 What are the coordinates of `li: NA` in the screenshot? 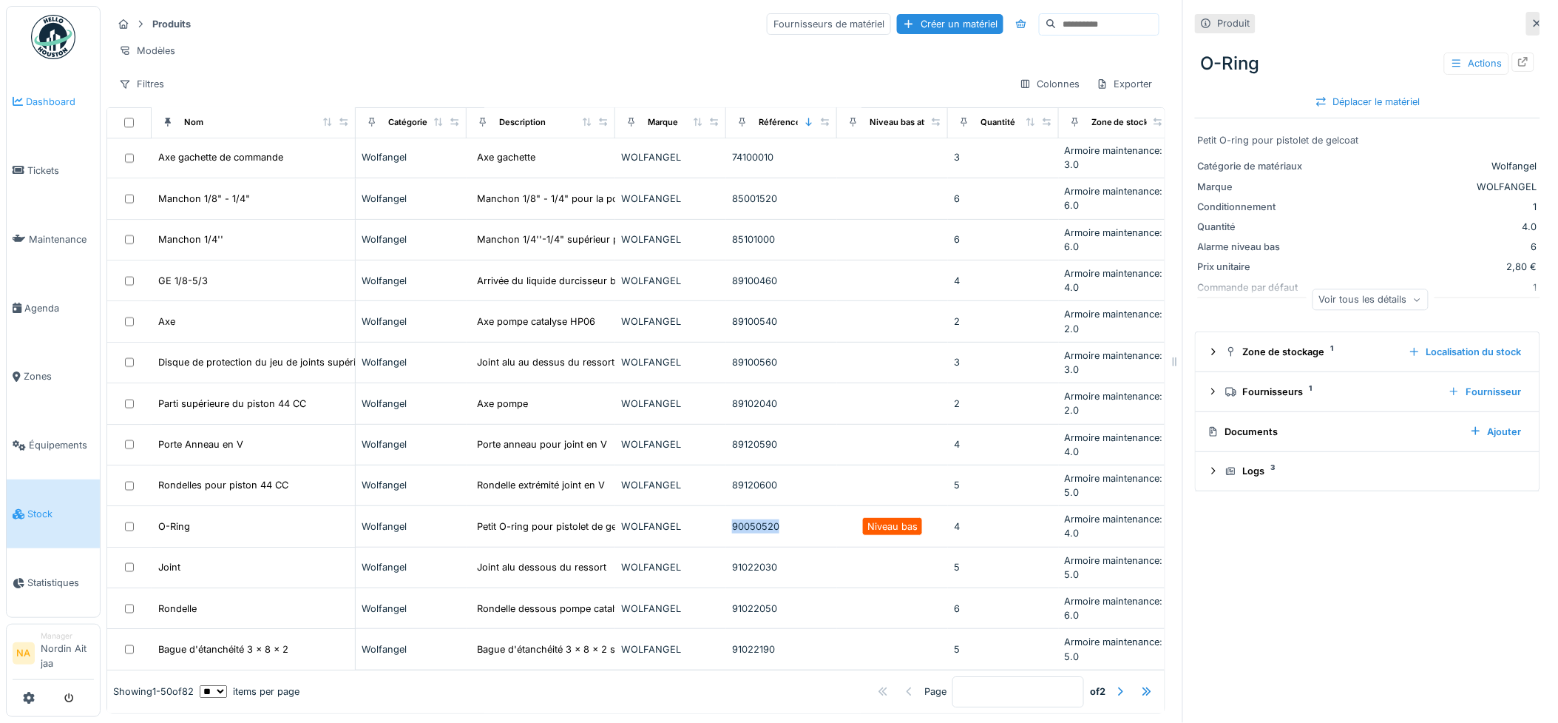 It's located at (24, 653).